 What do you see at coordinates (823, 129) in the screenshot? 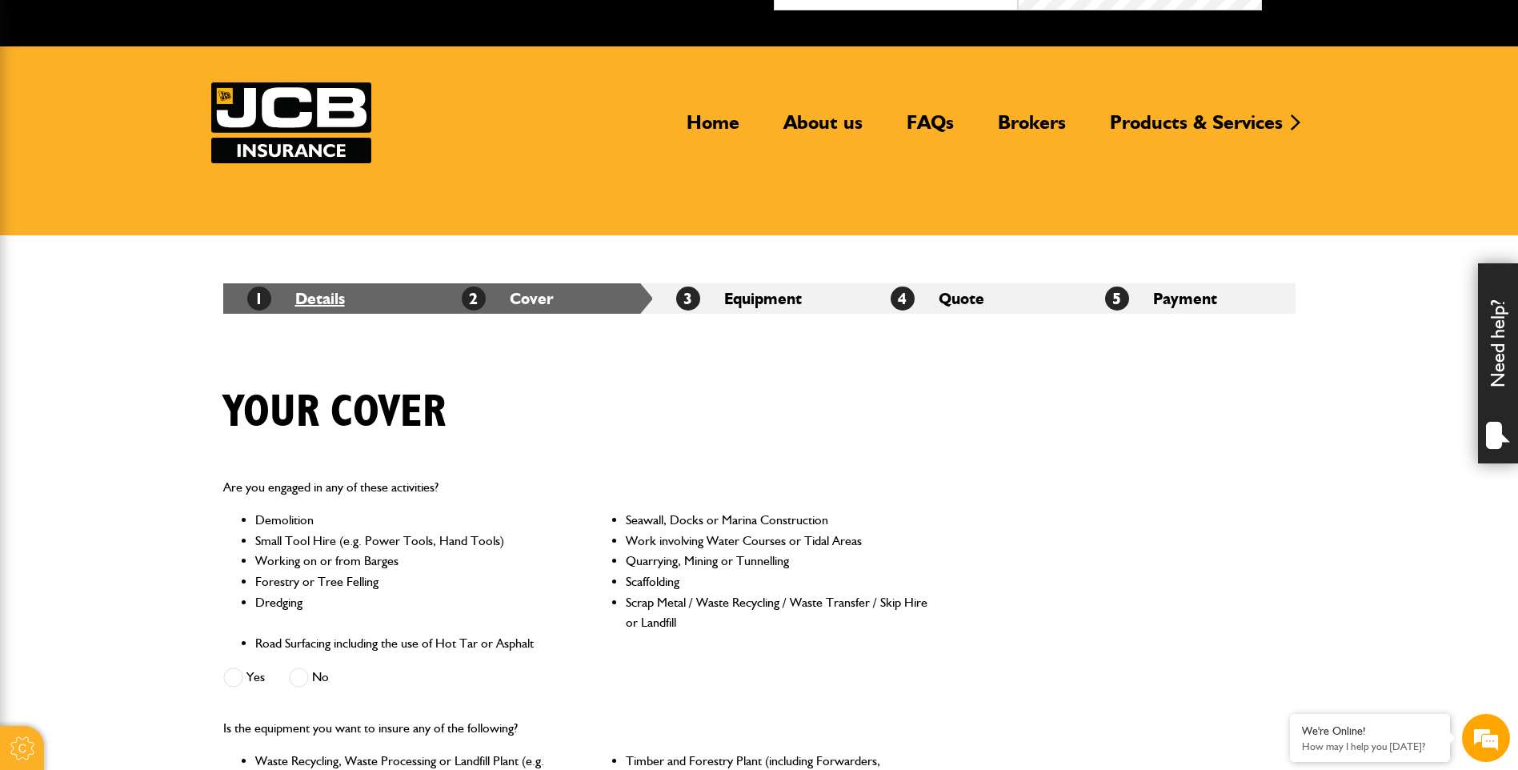
I see `a: About us` at bounding box center [823, 129].